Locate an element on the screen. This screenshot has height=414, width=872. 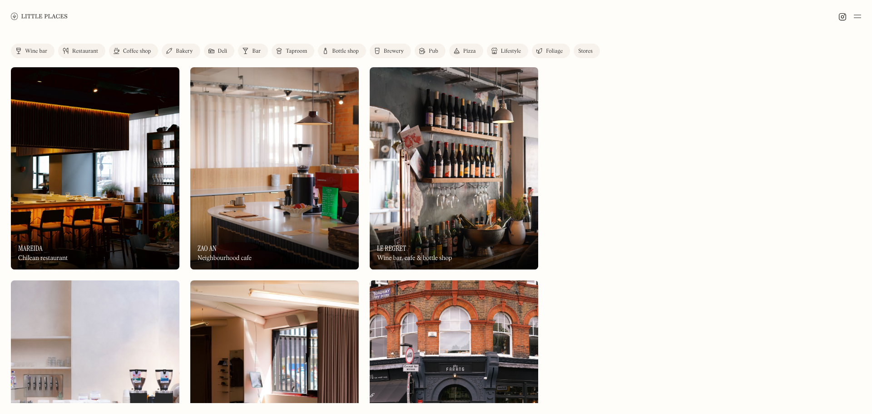
div: Wine bar is located at coordinates (36, 51).